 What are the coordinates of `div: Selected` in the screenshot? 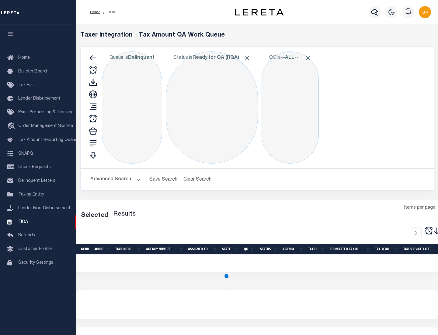 It's located at (95, 216).